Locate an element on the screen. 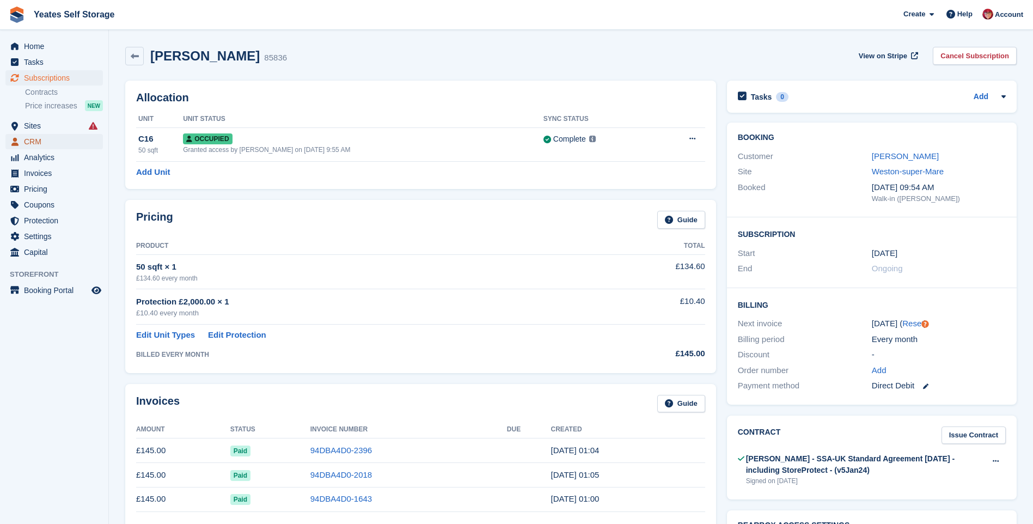  span: Ongoing is located at coordinates (887, 268).